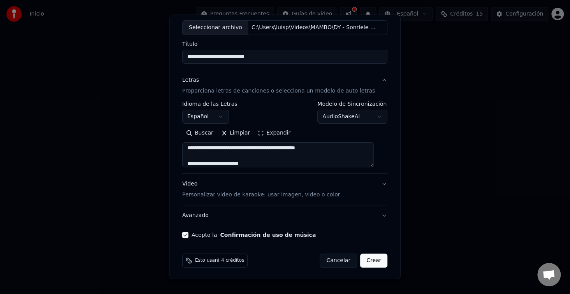  I want to click on p: Personalizar video de karaoke: usar imagen, video o color, so click(261, 195).